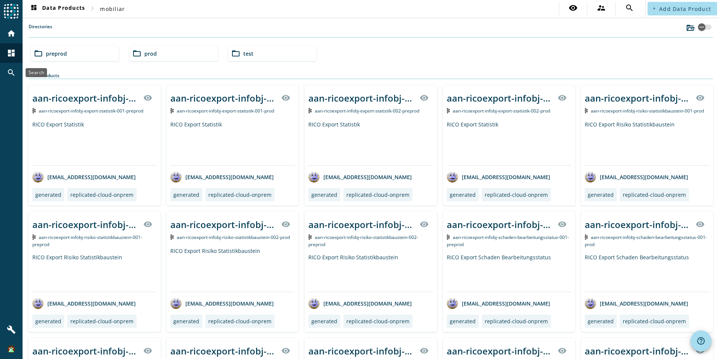 This screenshot has height=359, width=719. Describe the element at coordinates (233, 237) in the screenshot. I see `span: Kafka Topic: aan-ricoexport-infobj-risiko-statistikbaustein-002-prod` at that location.